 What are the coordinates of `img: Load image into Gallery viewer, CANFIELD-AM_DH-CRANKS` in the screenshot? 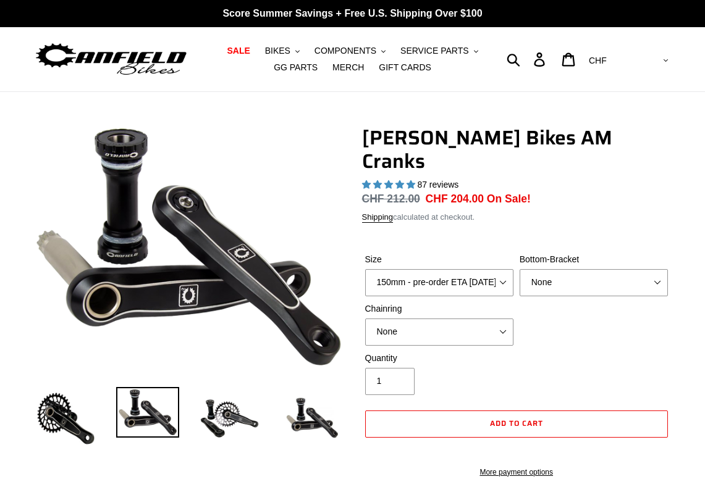 It's located at (311, 419).